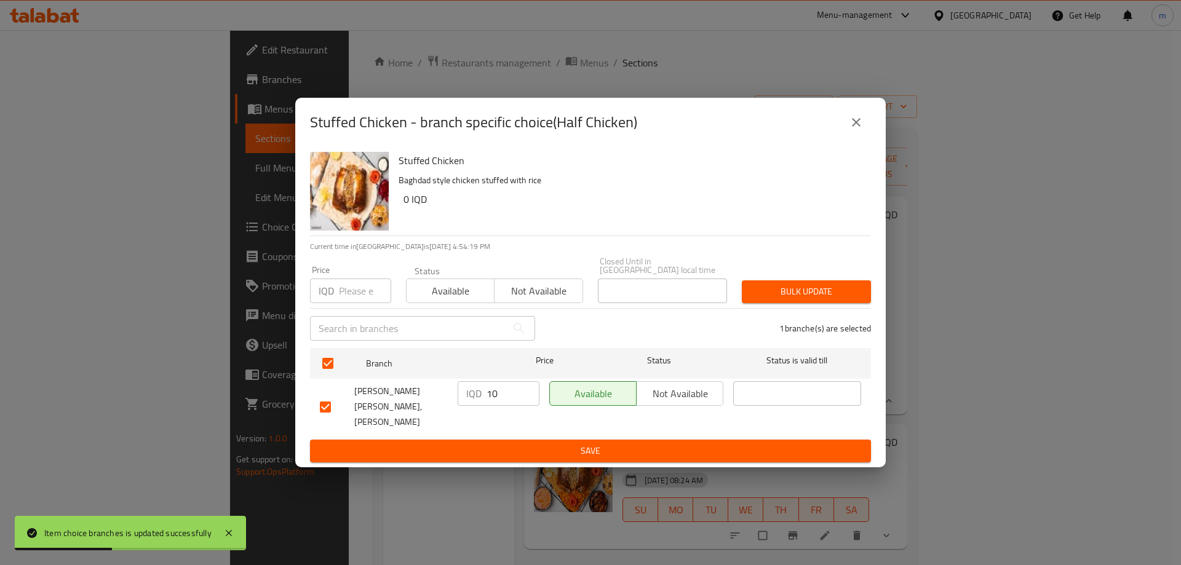 This screenshot has height=565, width=1181. I want to click on div: Item choice branches is updated successfully, so click(128, 533).